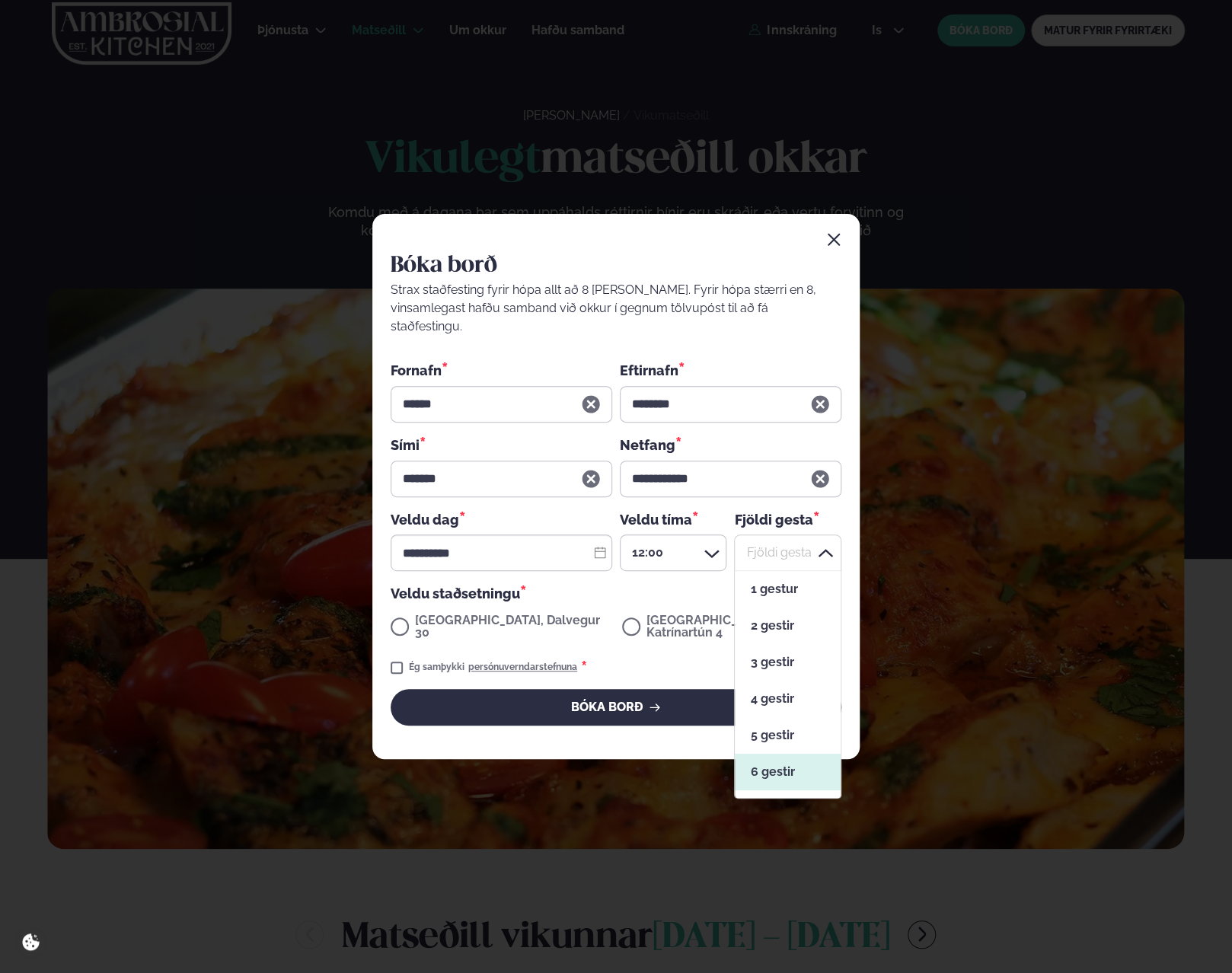  I want to click on span: 6 gestir, so click(773, 771).